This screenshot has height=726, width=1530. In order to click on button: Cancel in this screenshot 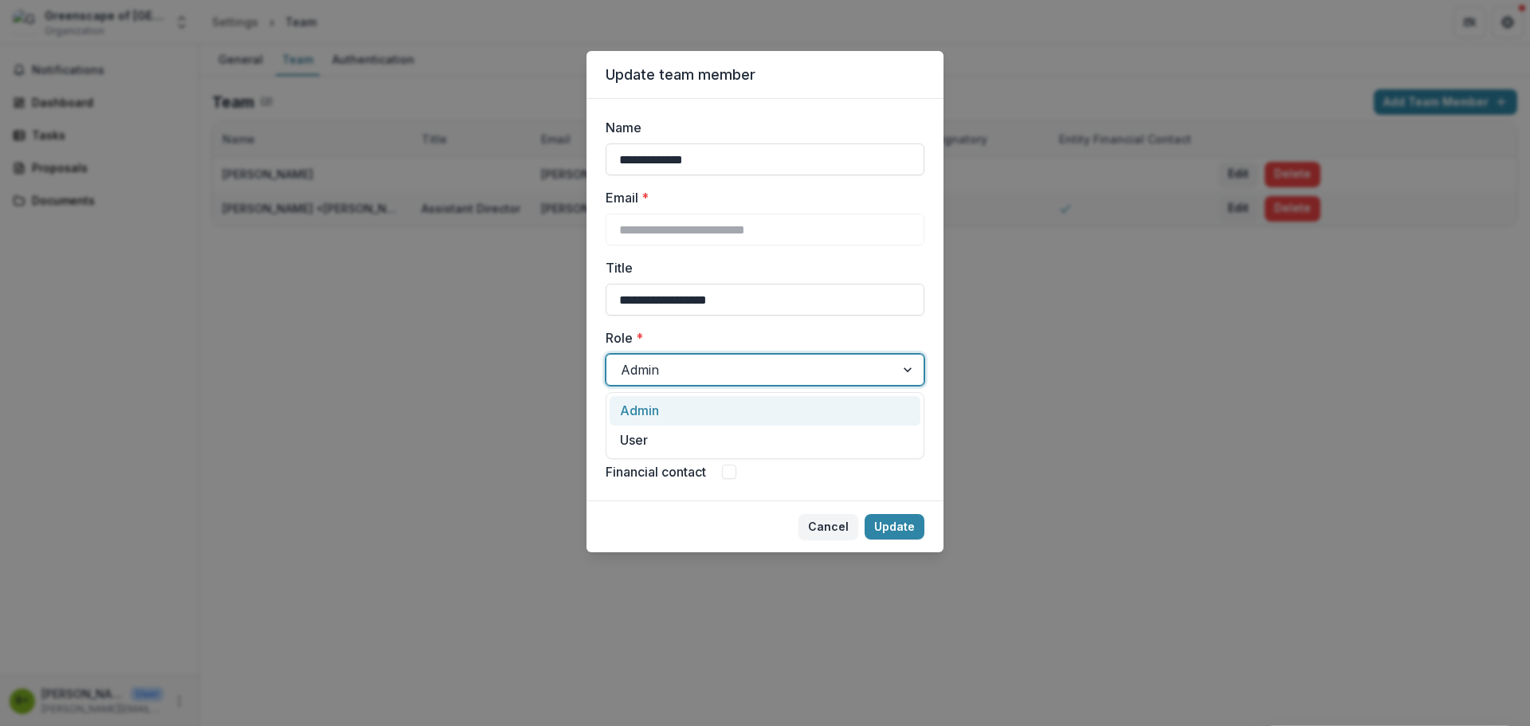, I will do `click(828, 527)`.